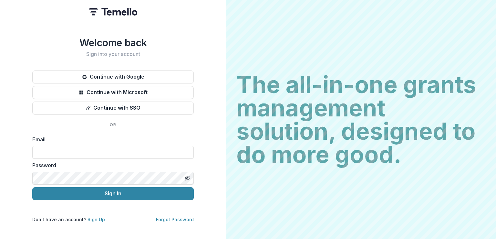 This screenshot has width=496, height=239. I want to click on label: Email, so click(111, 139).